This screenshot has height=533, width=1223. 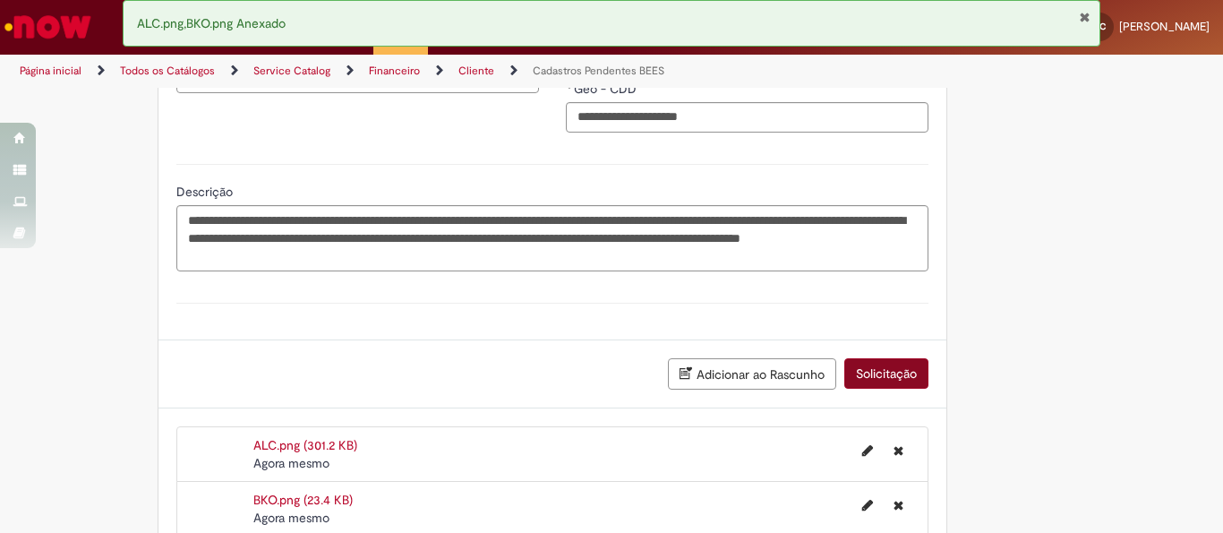 I want to click on button: Editar nome de arquivo BKO.png, so click(x=867, y=505).